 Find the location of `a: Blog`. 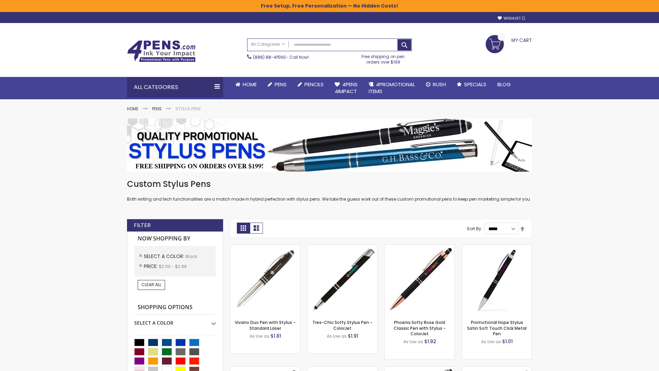

a: Blog is located at coordinates (504, 84).